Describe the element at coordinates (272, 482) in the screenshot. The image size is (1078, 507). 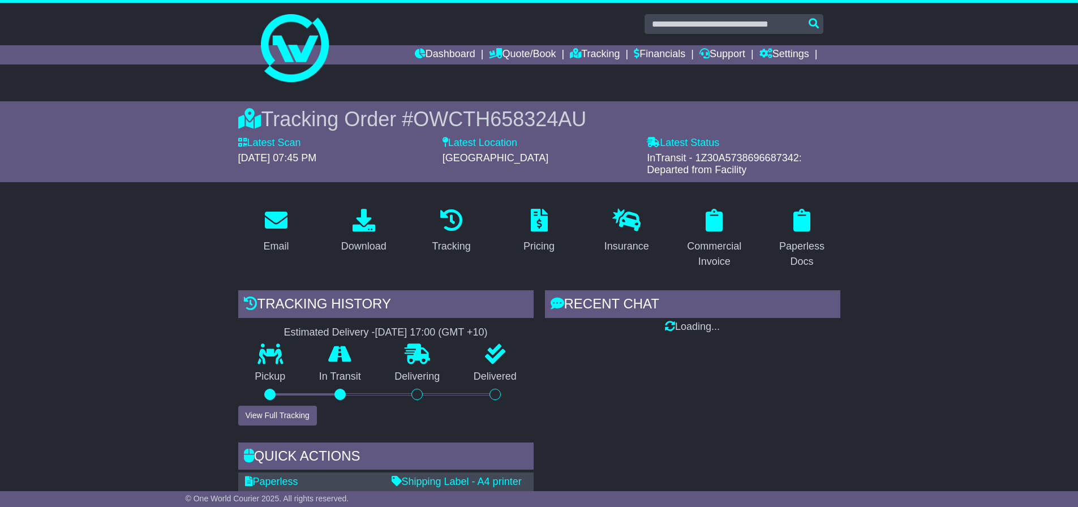
I see `a: Paperless` at that location.